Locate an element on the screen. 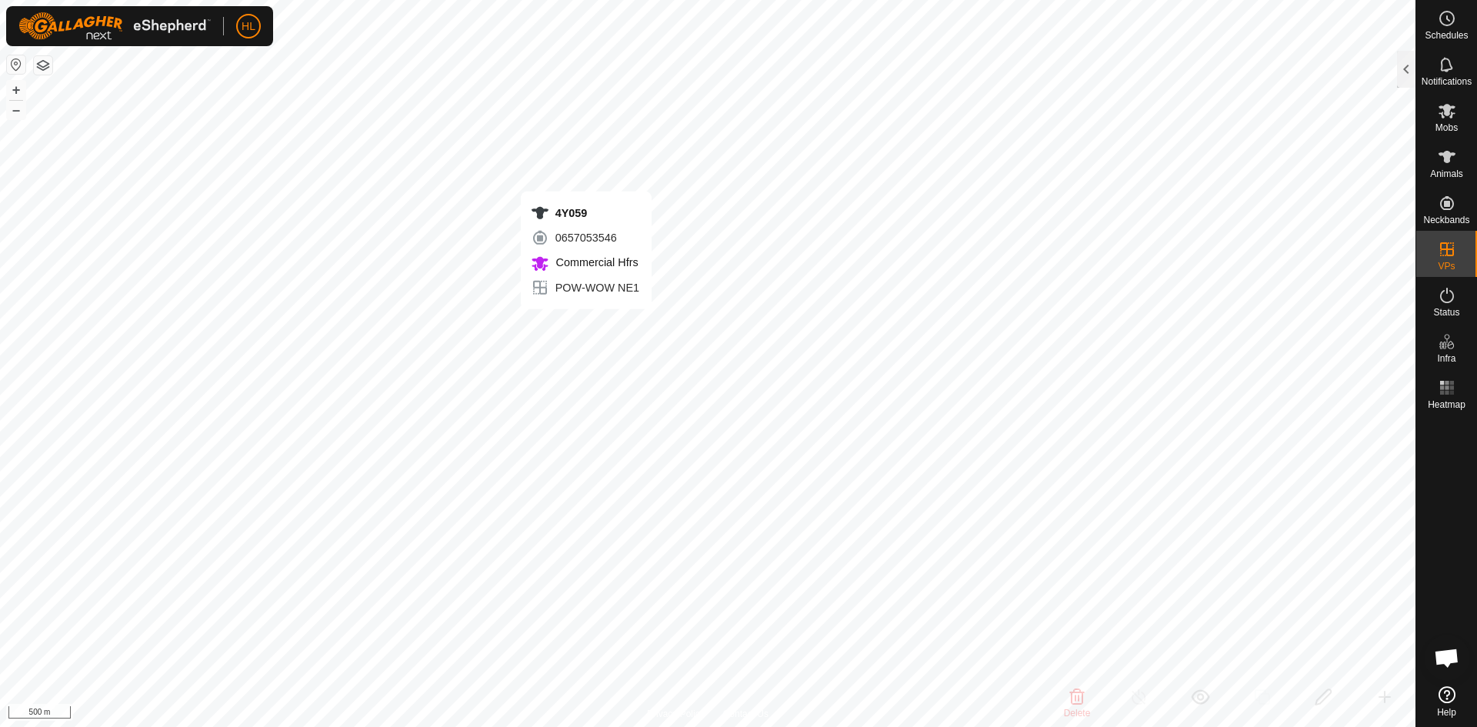 This screenshot has width=1477, height=727. a: Contact Us is located at coordinates (745, 714).